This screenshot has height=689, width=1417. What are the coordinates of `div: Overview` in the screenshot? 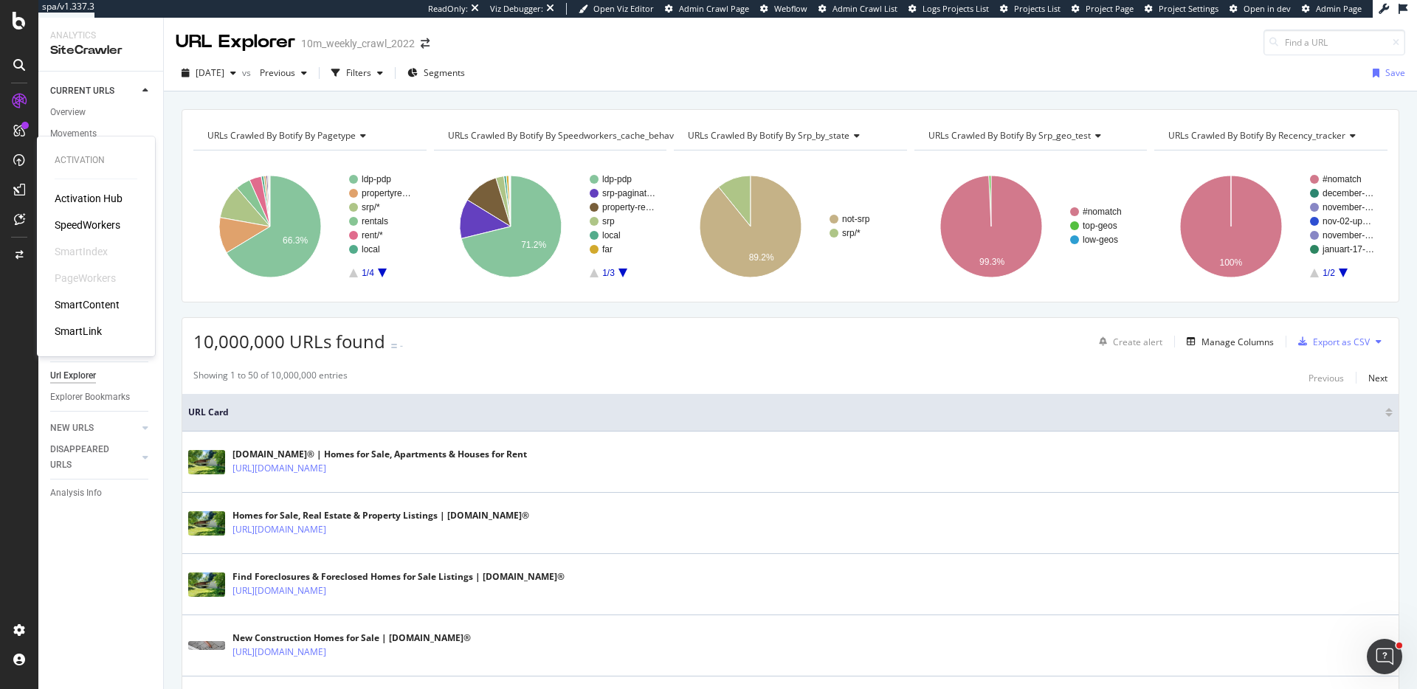 It's located at (68, 112).